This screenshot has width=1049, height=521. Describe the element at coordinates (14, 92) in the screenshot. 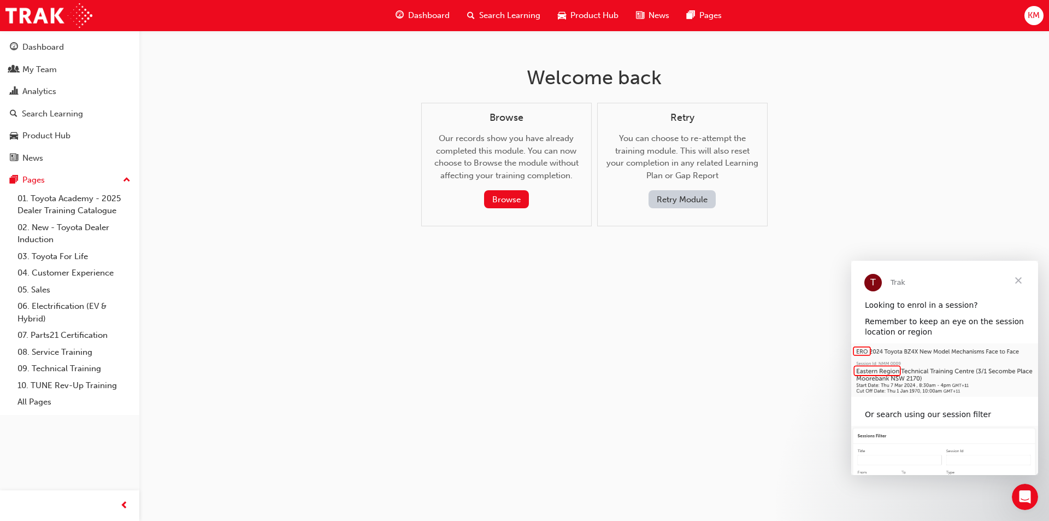

I see `span: chart-icon` at that location.